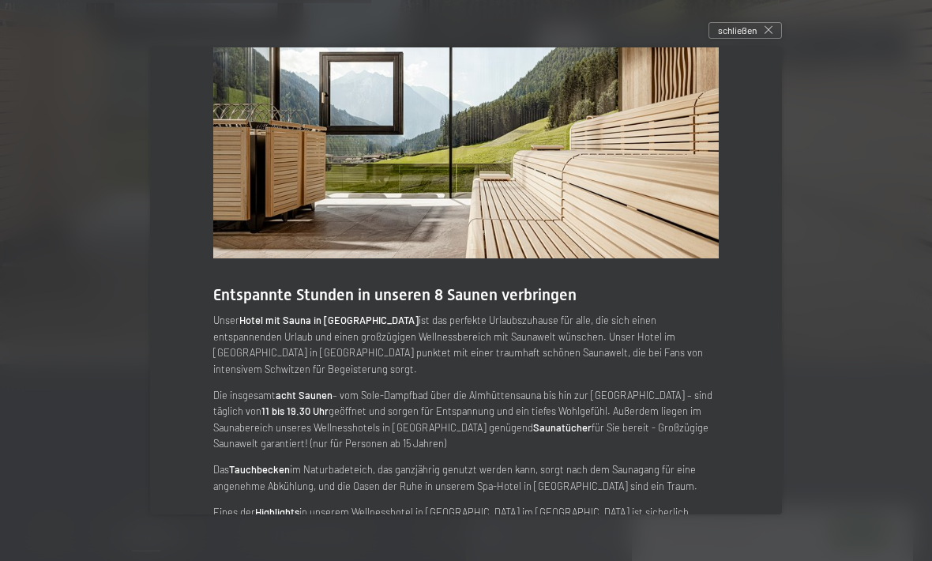 This screenshot has width=932, height=561. What do you see at coordinates (395, 295) in the screenshot?
I see `span: Entspannte Stunden in unseren 8 Saunen verbringen` at bounding box center [395, 295].